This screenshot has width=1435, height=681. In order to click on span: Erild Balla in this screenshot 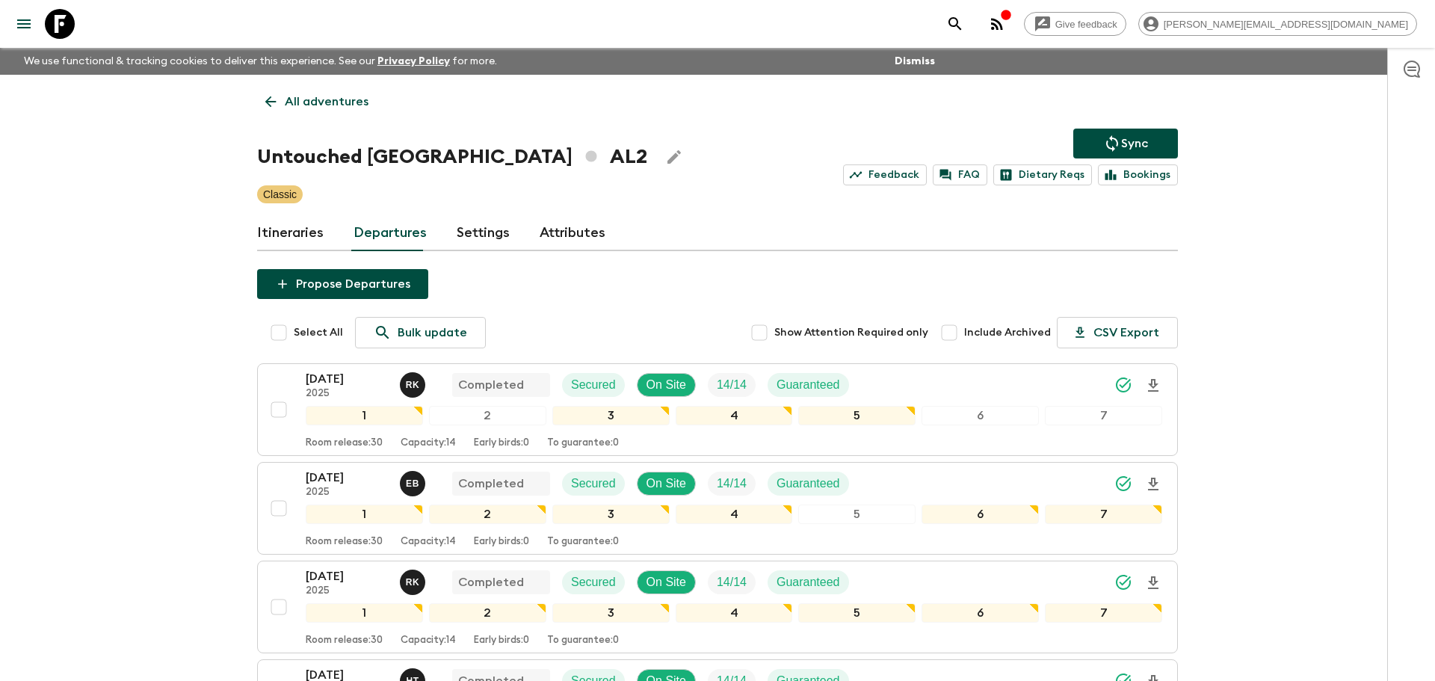, I will do `click(414, 481)`.